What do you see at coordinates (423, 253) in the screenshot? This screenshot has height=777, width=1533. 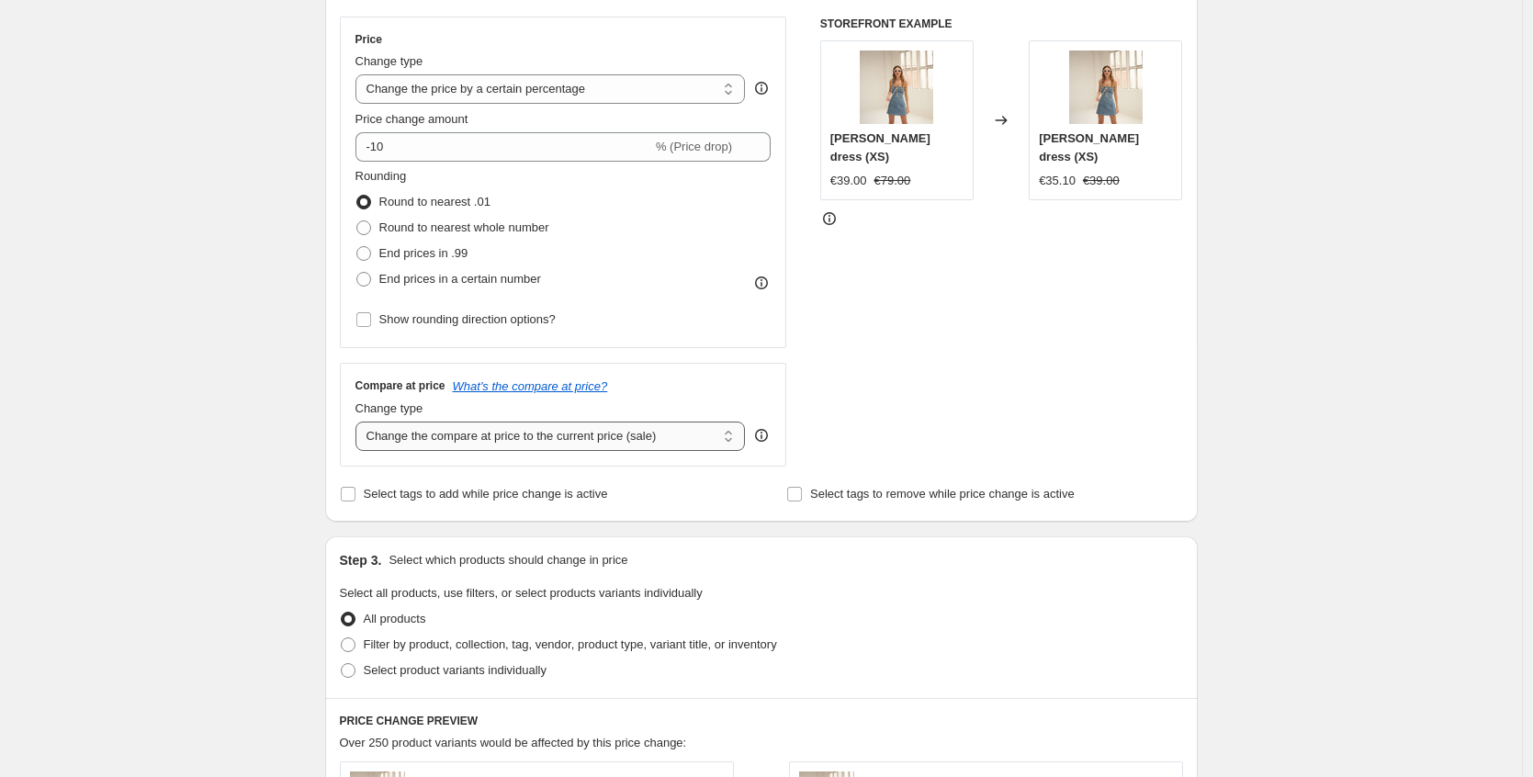 I see `span: End prices in .99` at bounding box center [423, 253].